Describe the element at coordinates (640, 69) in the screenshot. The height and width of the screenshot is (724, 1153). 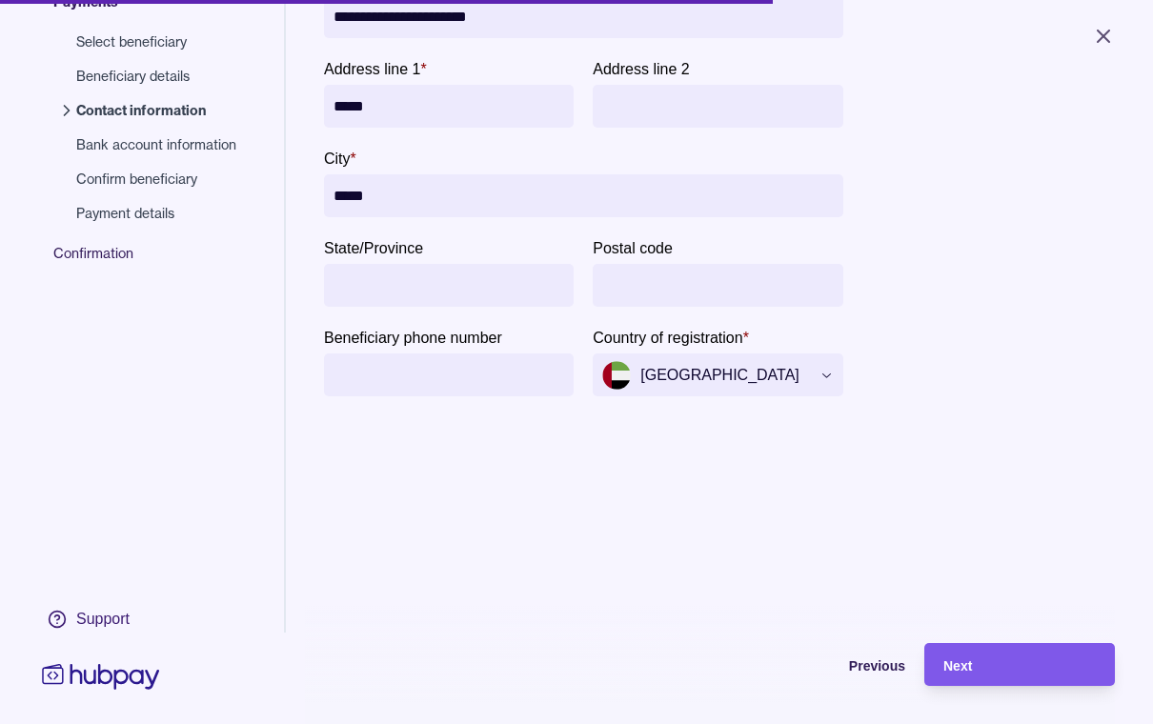
I see `label: Address line 2` at that location.